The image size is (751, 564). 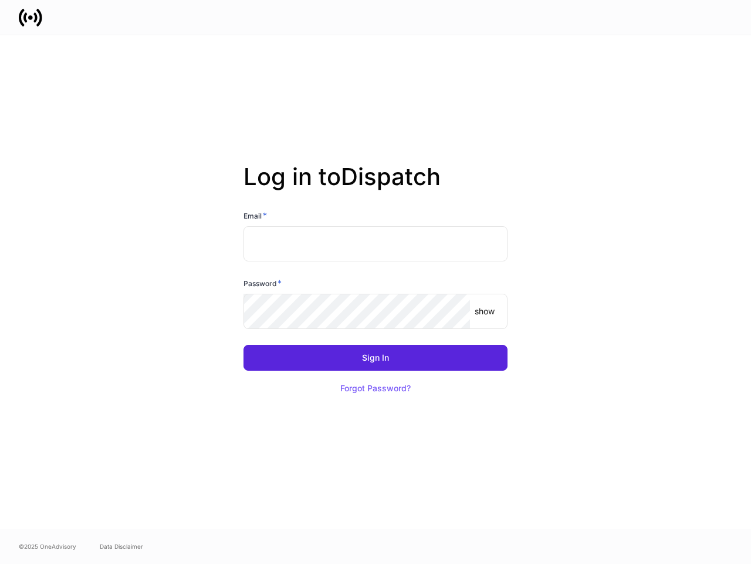 I want to click on a: Data Disclaimer, so click(x=122, y=546).